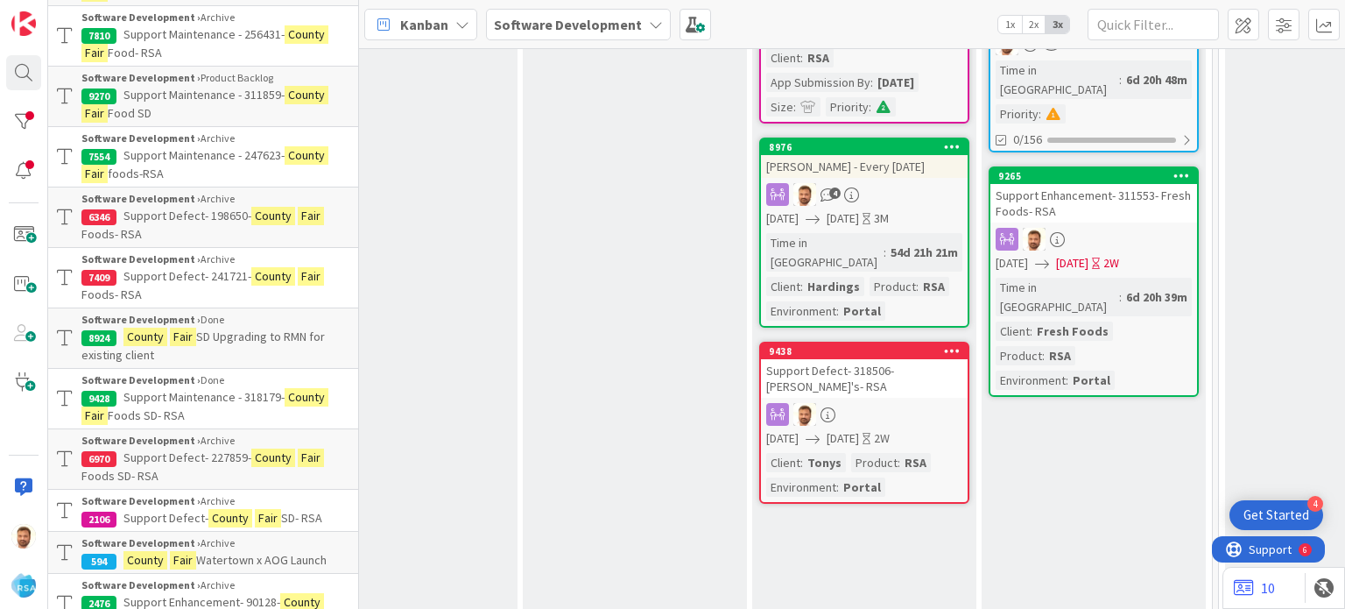 Image resolution: width=1345 pixels, height=609 pixels. What do you see at coordinates (99, 96) in the screenshot?
I see `div: 9270` at bounding box center [99, 96].